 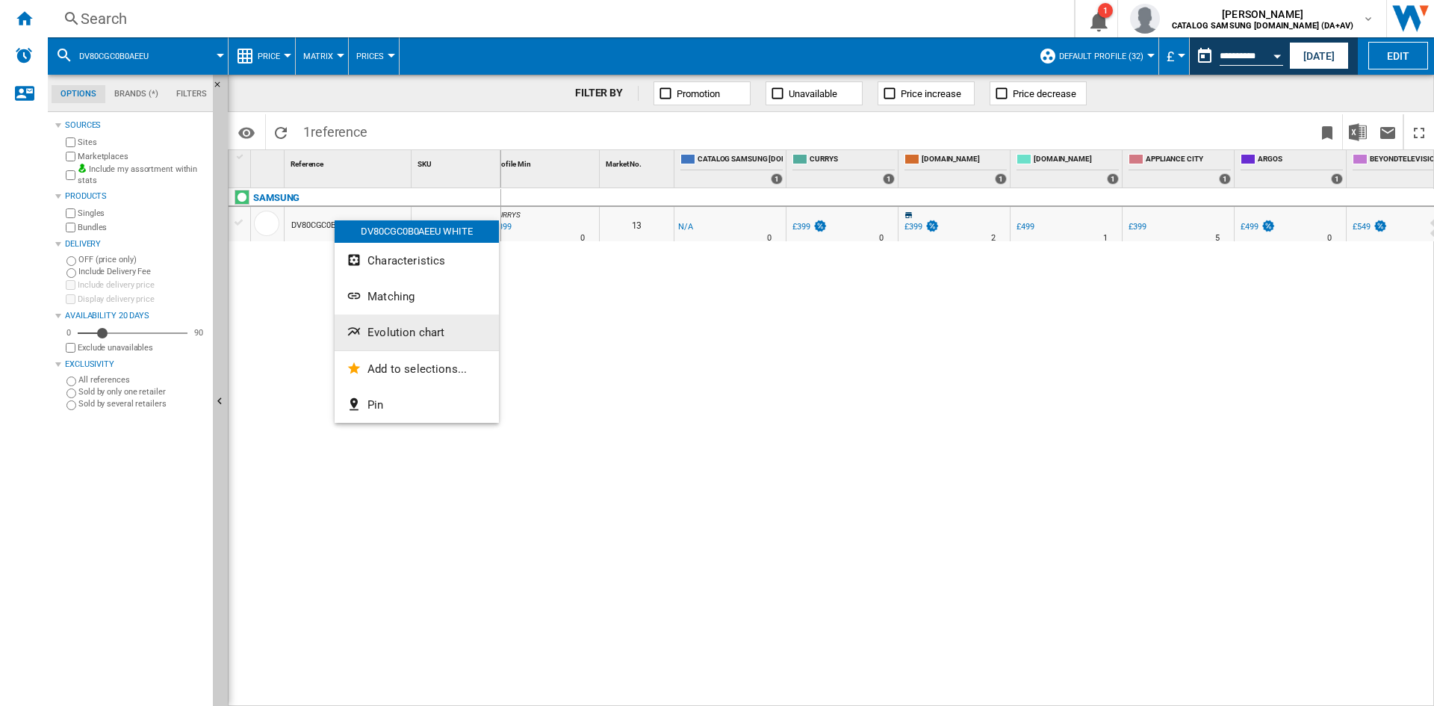 What do you see at coordinates (375, 405) in the screenshot?
I see `span: Pin` at bounding box center [375, 405].